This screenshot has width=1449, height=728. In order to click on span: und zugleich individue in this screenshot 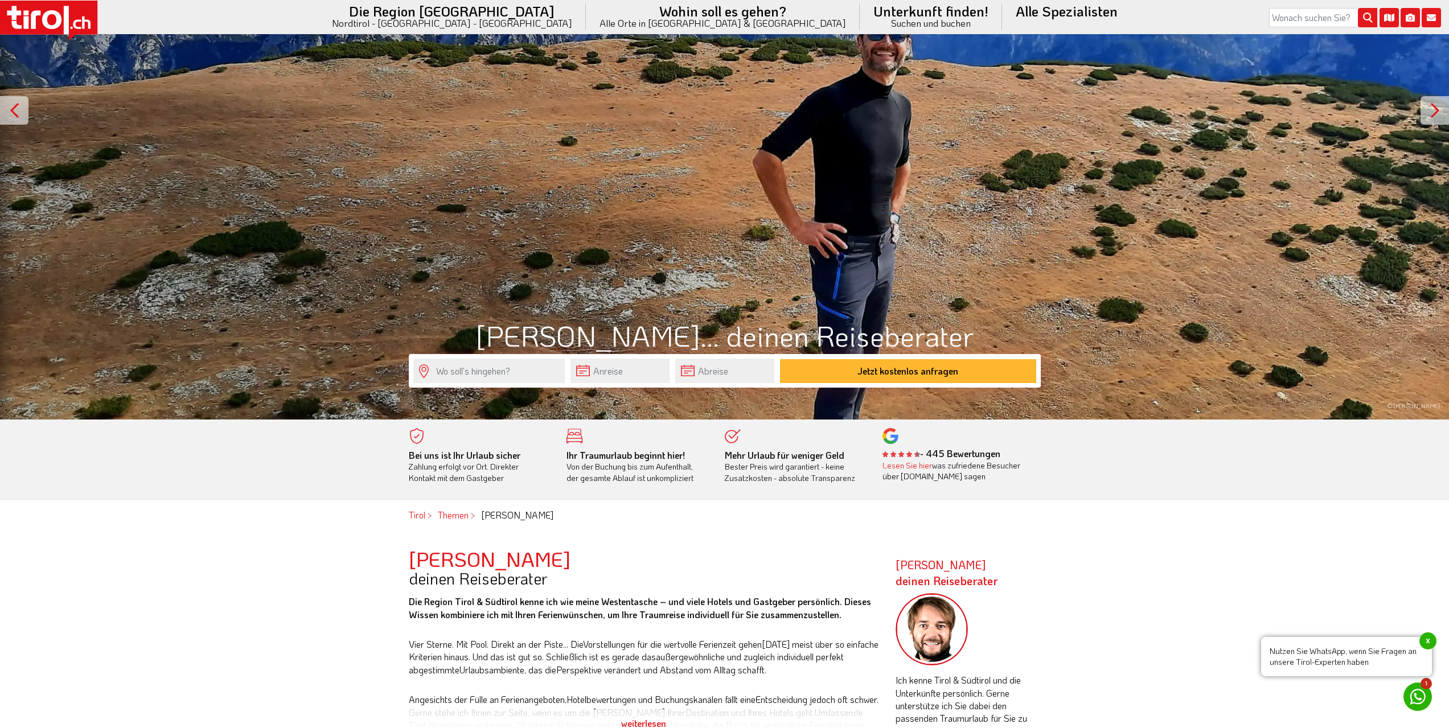, I will do `click(769, 657)`.